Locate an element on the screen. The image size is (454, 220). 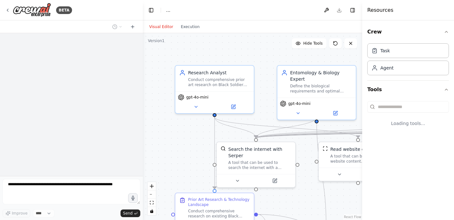
div: A tool that can be used to read a website content. is located at coordinates (362, 159).